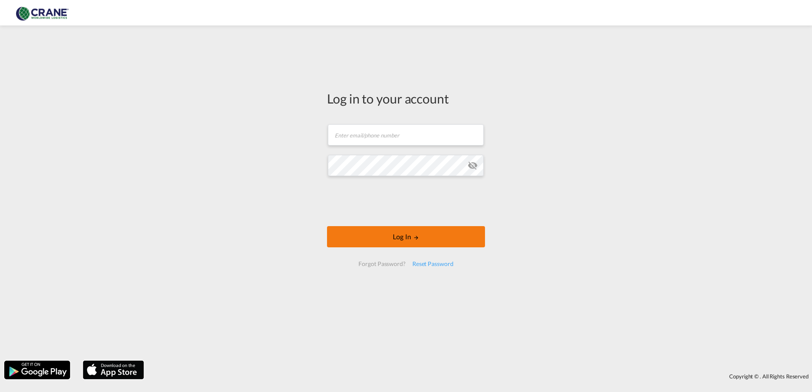  I want to click on img: apple.png, so click(113, 370).